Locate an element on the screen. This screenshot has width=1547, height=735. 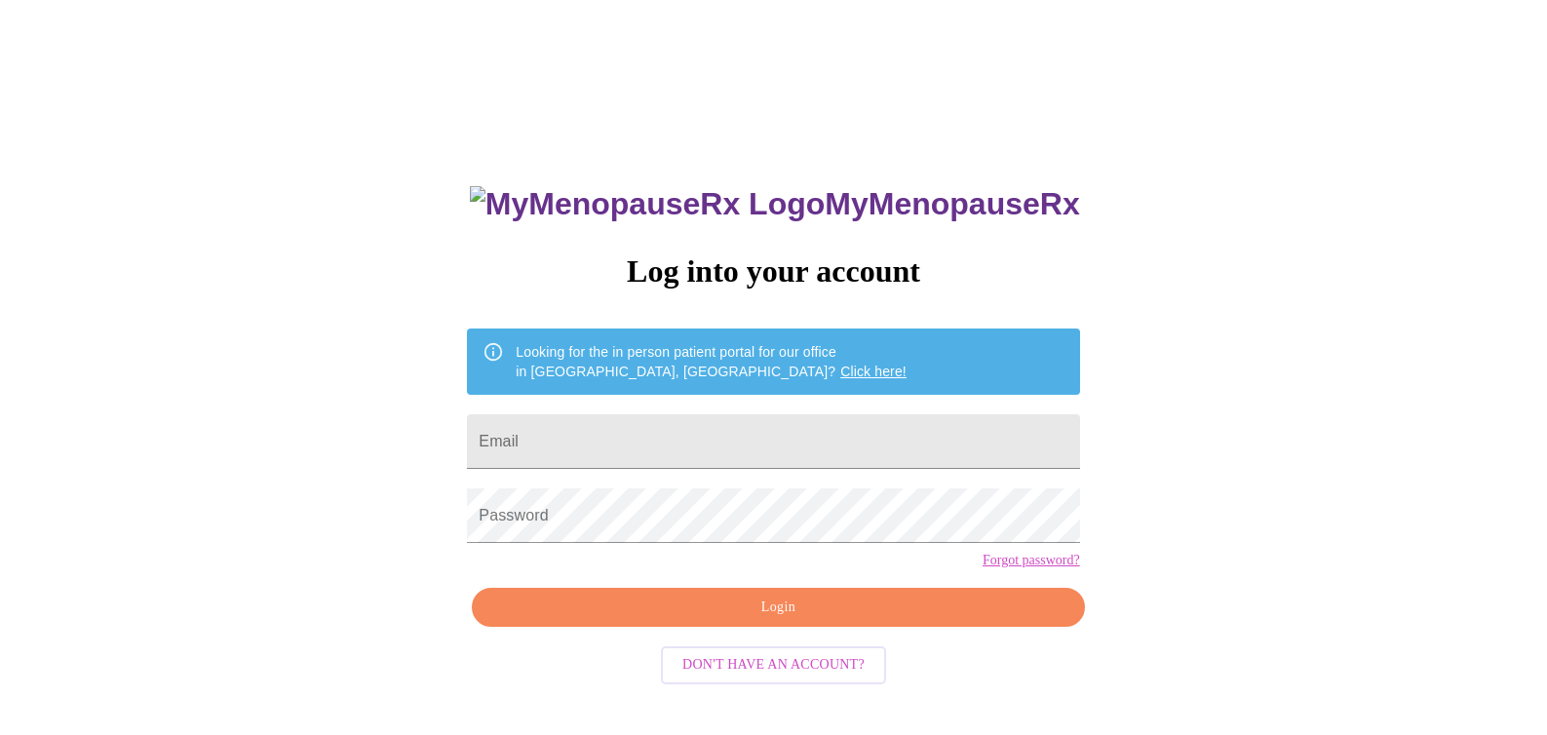
span: Don't have an account? is located at coordinates (773, 665).